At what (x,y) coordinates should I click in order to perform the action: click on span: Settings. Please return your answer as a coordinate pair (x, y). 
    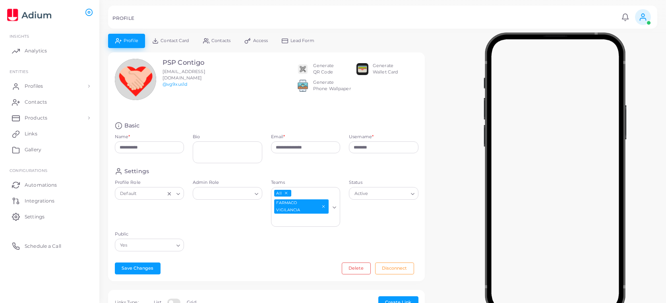
    Looking at the image, I should click on (35, 217).